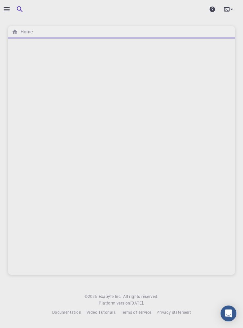 This screenshot has height=328, width=243. What do you see at coordinates (25, 32) in the screenshot?
I see `h6: Home` at bounding box center [25, 32].